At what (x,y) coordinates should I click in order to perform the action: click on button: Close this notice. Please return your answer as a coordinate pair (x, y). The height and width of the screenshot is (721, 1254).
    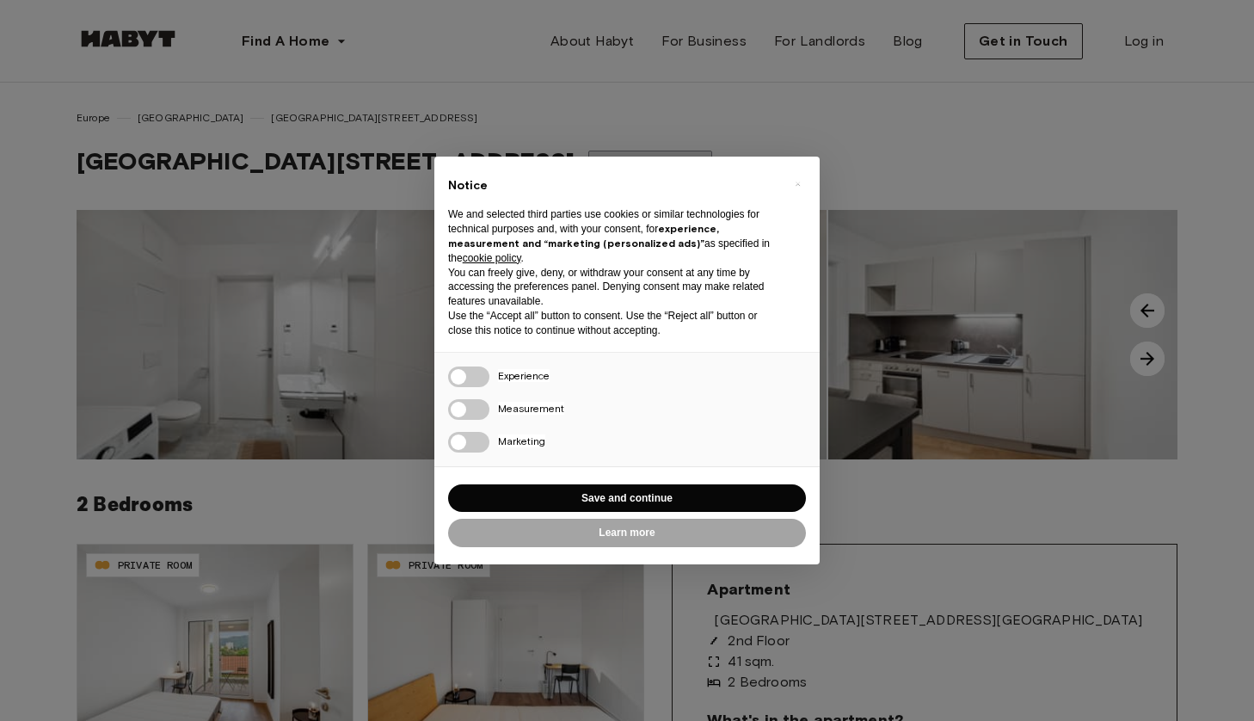
    Looking at the image, I should click on (797, 184).